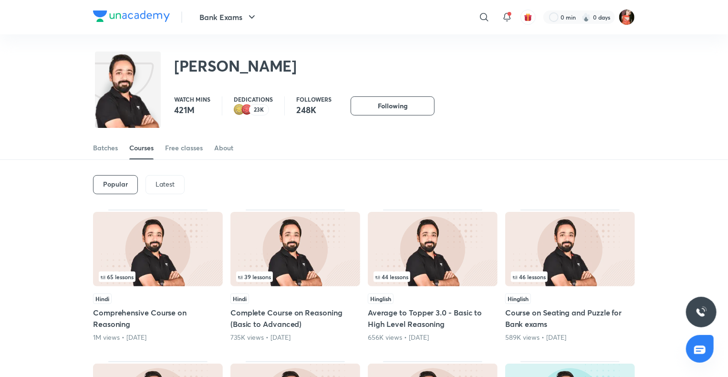 This screenshot has height=377, width=728. What do you see at coordinates (254, 277) in the screenshot?
I see `span: 39 lessons` at bounding box center [254, 277].